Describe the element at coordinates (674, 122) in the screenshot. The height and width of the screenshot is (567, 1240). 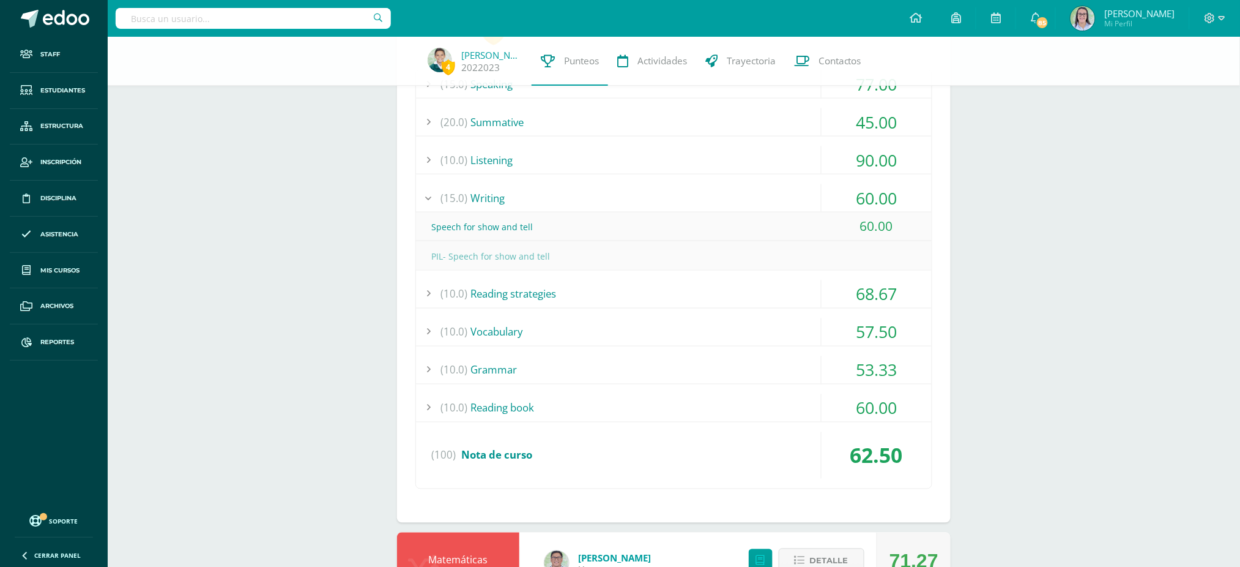
I see `div: Summative` at that location.